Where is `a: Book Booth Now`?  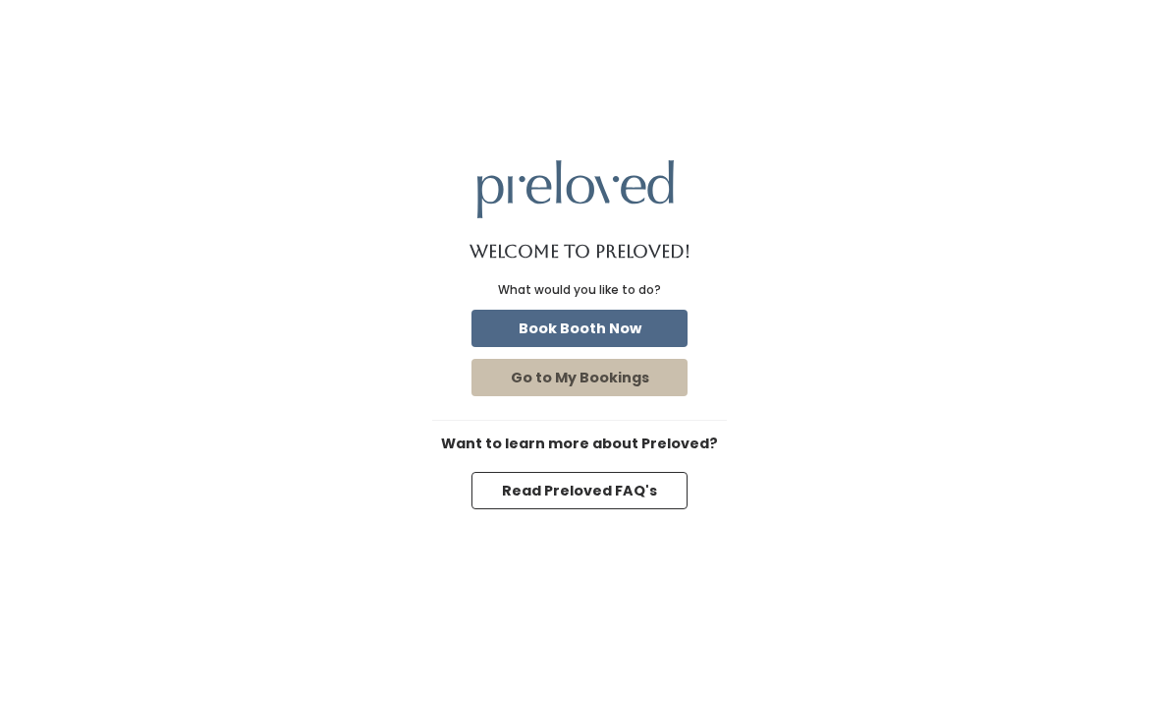
a: Book Booth Now is located at coordinates (580, 328).